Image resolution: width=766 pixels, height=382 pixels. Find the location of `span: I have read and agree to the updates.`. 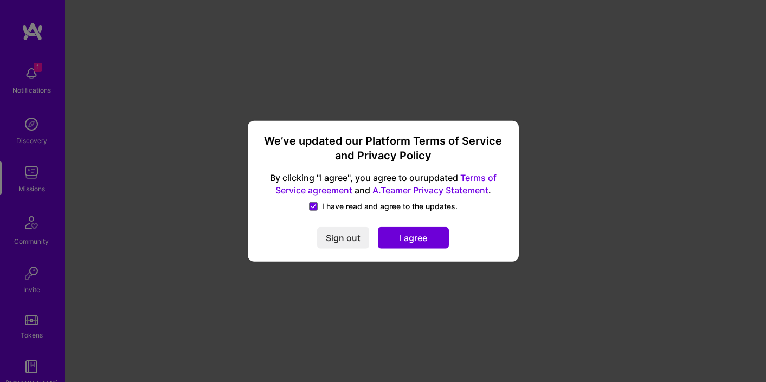

span: I have read and agree to the updates. is located at coordinates (390, 207).